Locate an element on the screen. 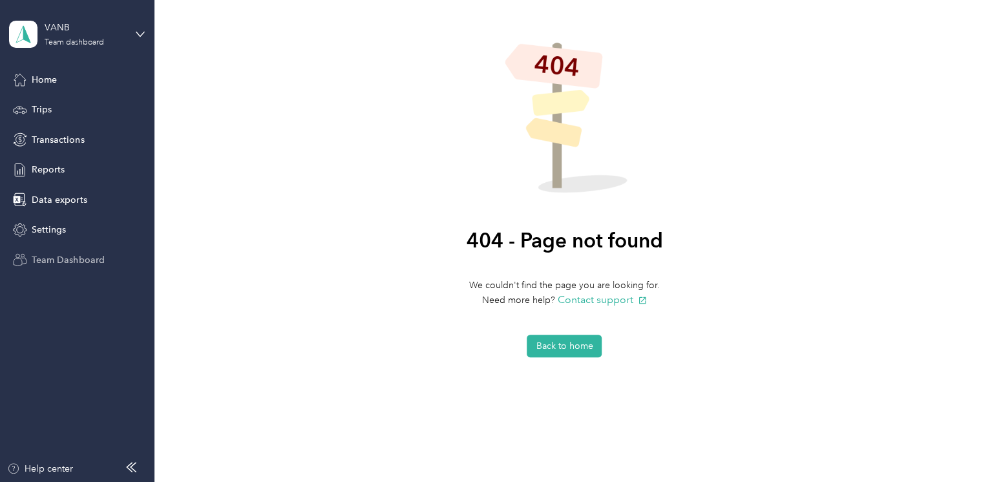 The height and width of the screenshot is (482, 981). button: Back to home is located at coordinates (564, 346).